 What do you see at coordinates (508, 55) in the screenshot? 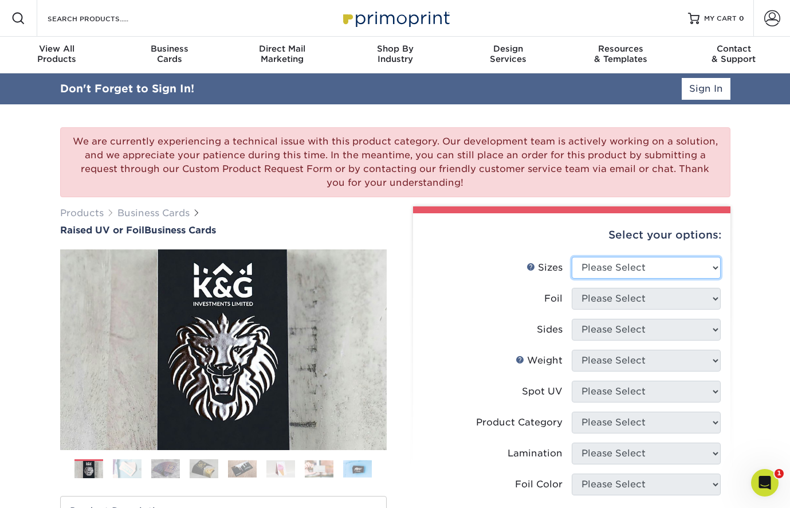
I see `a: DesignServices` at bounding box center [508, 55].